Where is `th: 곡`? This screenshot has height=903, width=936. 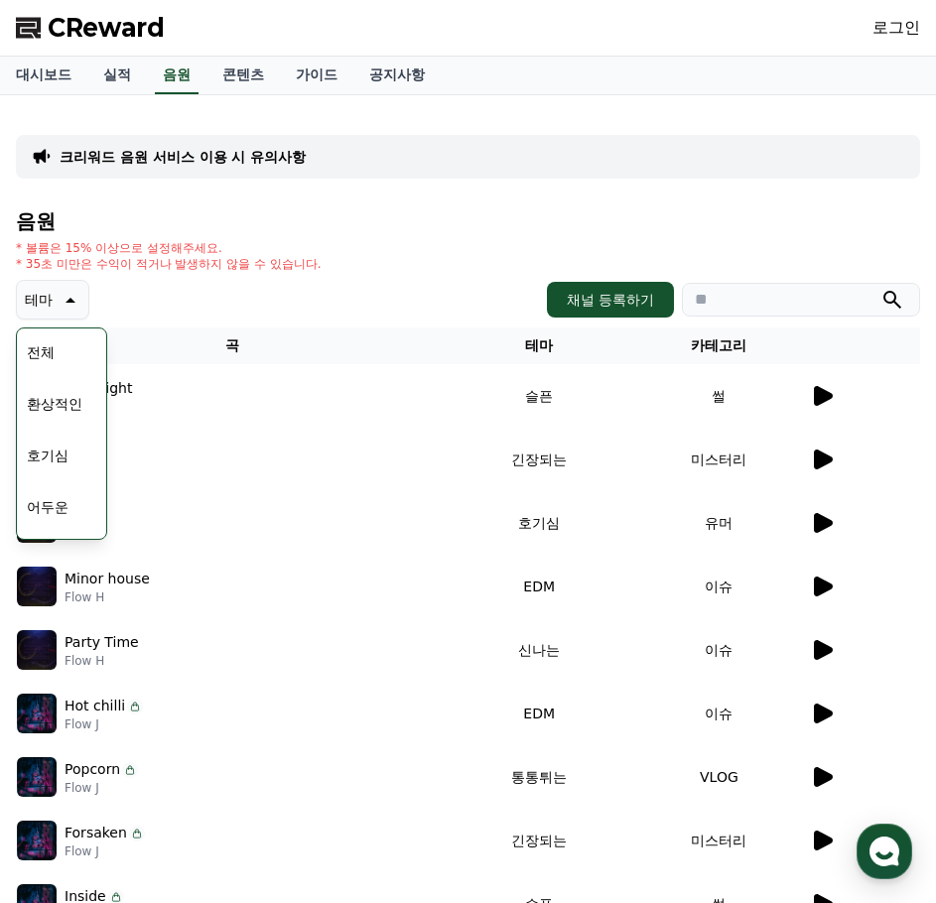 th: 곡 is located at coordinates (232, 345).